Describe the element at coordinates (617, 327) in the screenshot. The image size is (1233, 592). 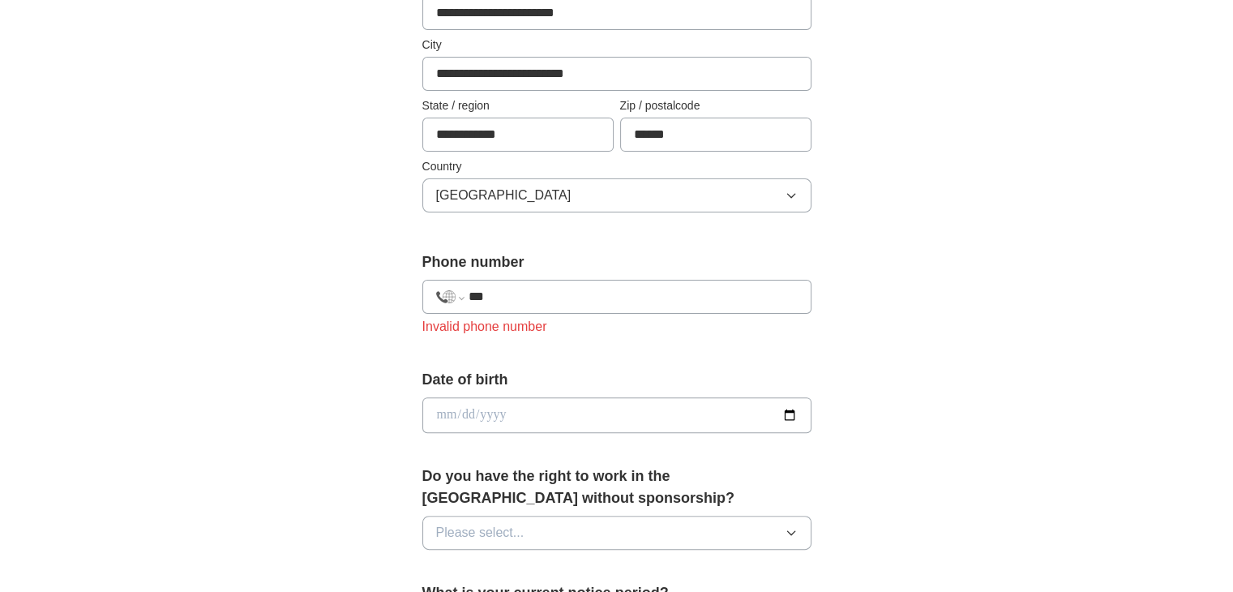
I see `div: Invalid phone number` at that location.